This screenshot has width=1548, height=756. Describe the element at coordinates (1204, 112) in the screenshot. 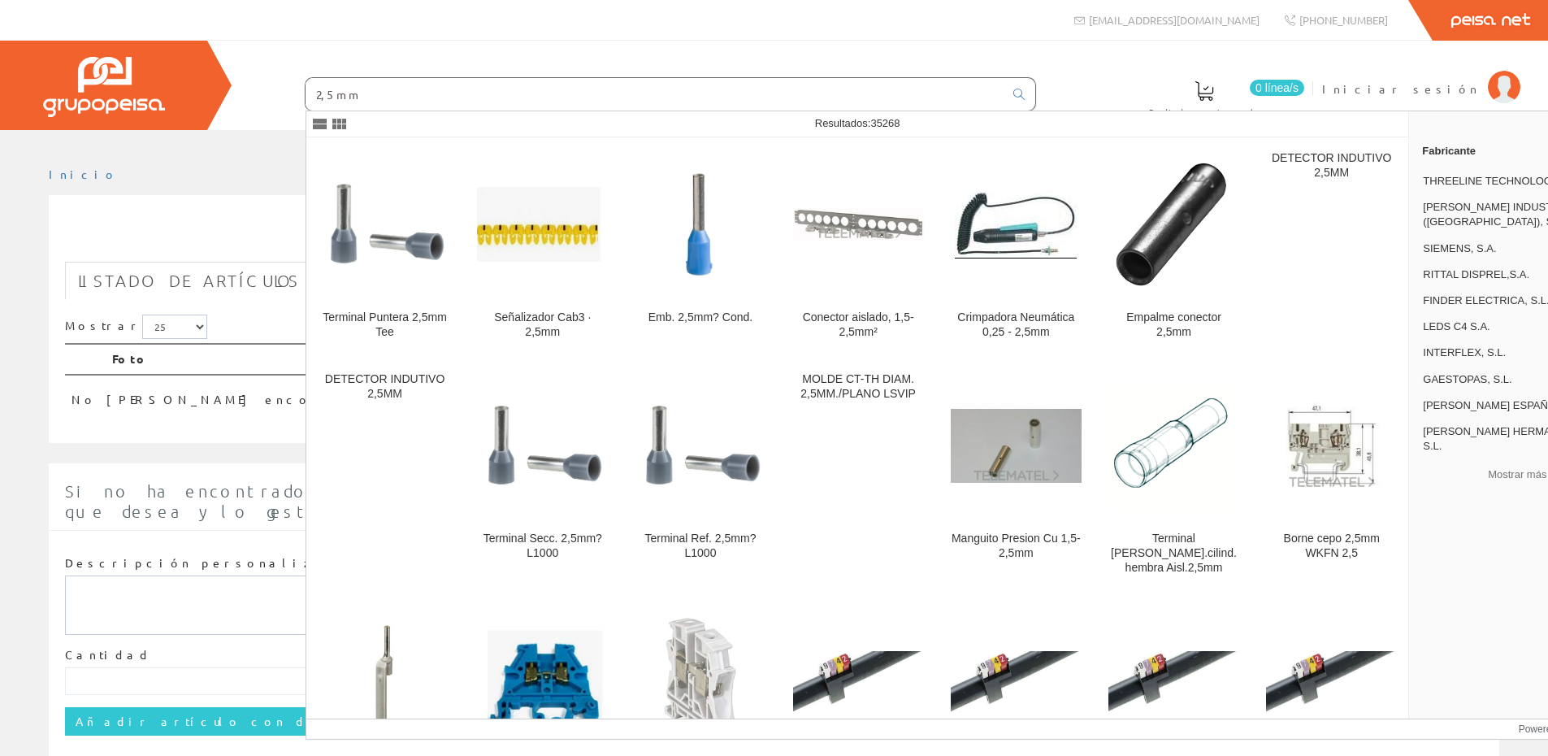

I see `span: Pedido actual` at that location.